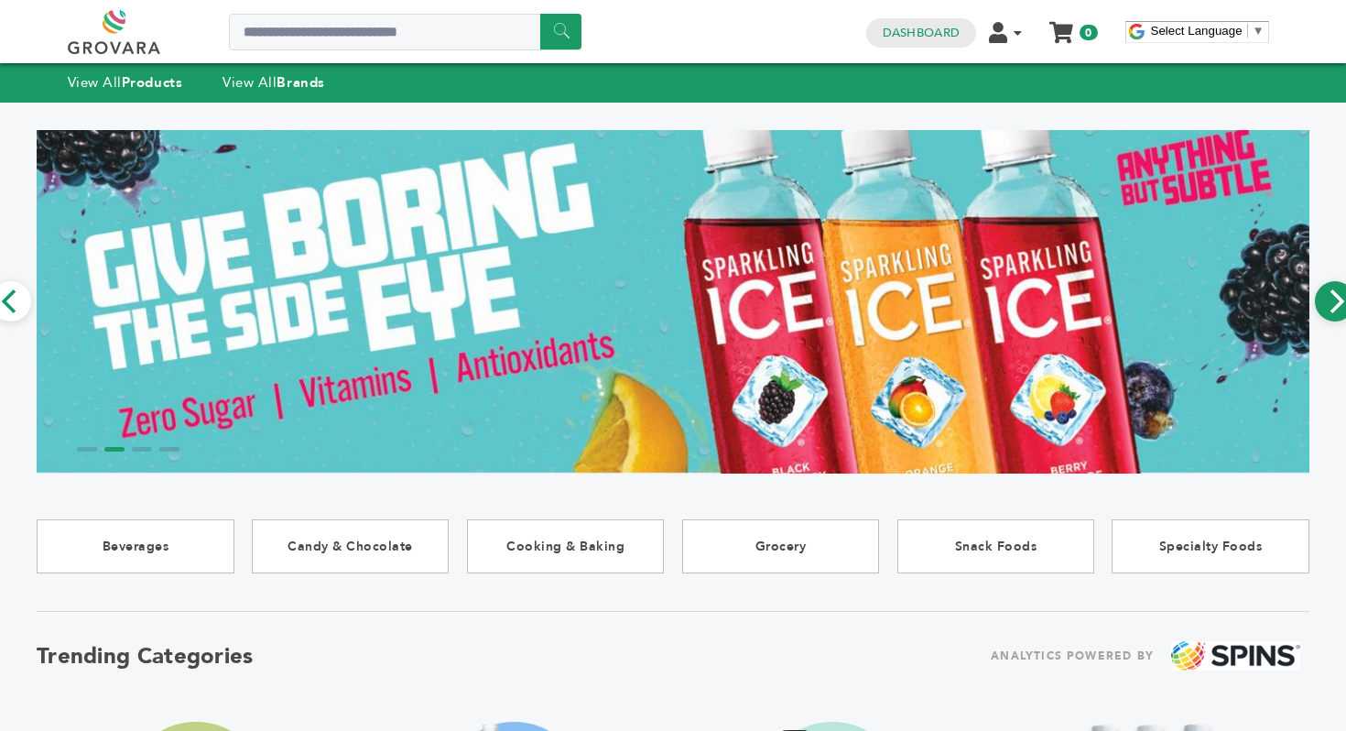 This screenshot has width=1346, height=731. What do you see at coordinates (169, 449) in the screenshot?
I see `li: Page dot 4` at bounding box center [169, 449].